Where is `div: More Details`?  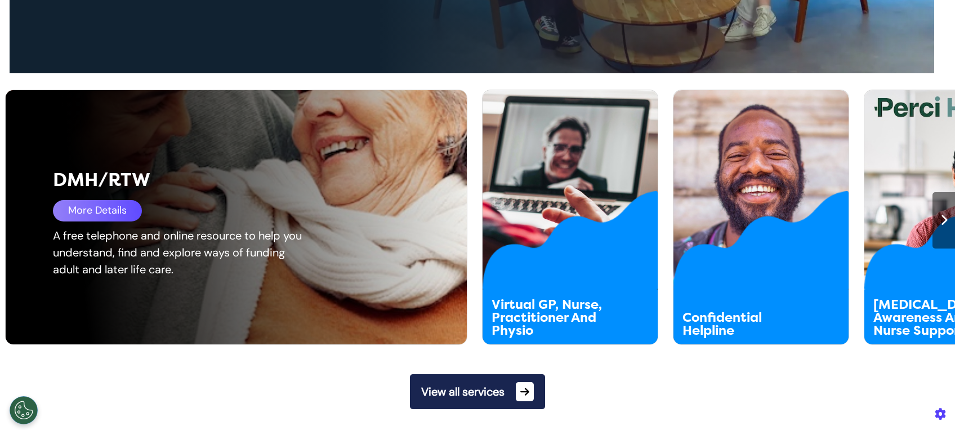
div: More Details is located at coordinates (97, 211).